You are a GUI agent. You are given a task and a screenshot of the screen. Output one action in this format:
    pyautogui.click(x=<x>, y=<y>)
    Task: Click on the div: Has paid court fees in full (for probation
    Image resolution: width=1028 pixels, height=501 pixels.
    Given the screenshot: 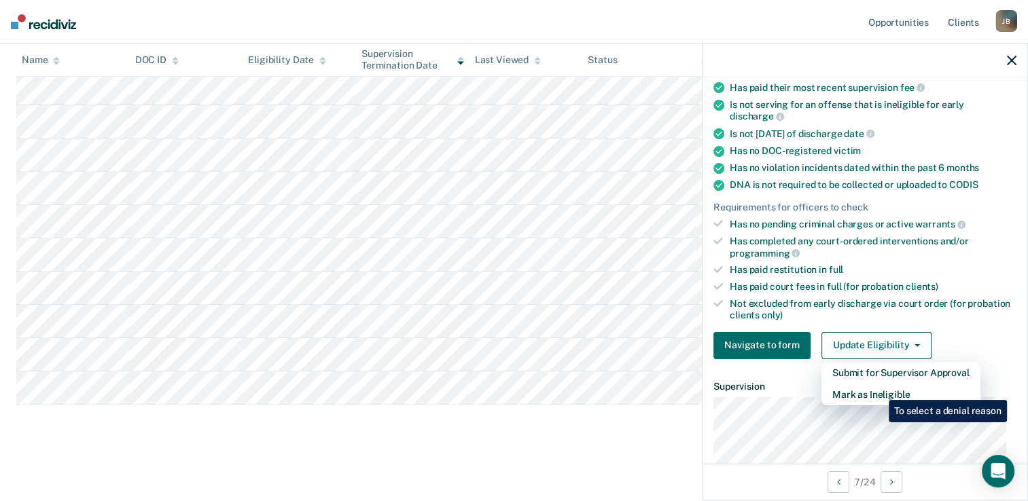 What is the action you would take?
    pyautogui.click(x=873, y=287)
    